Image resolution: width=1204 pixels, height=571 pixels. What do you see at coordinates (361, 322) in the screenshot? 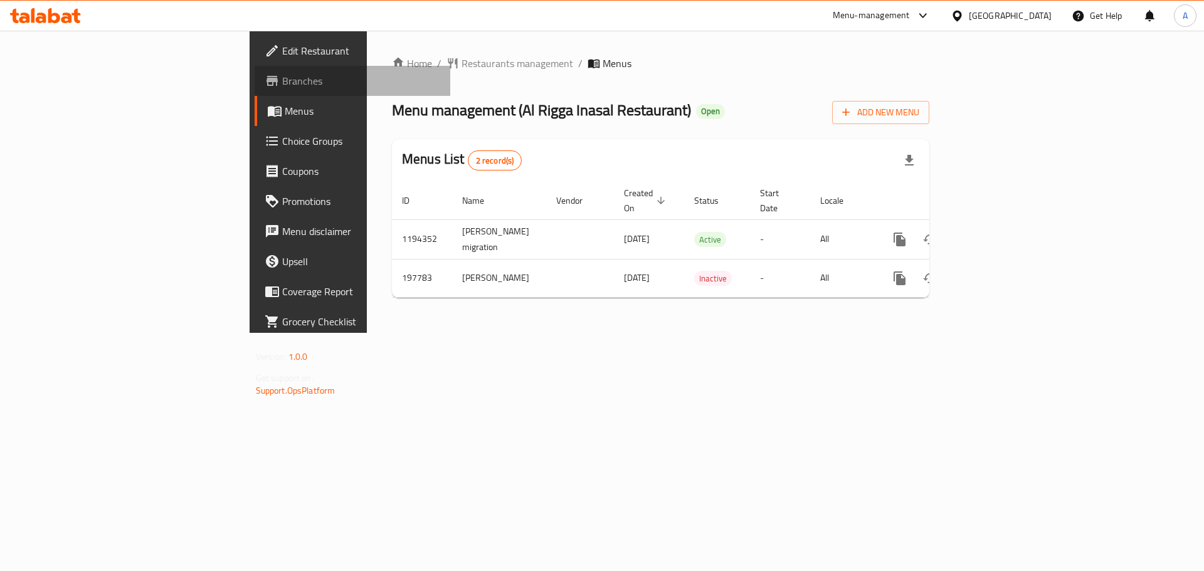
I see `span: Grocery Checklist` at bounding box center [361, 322].